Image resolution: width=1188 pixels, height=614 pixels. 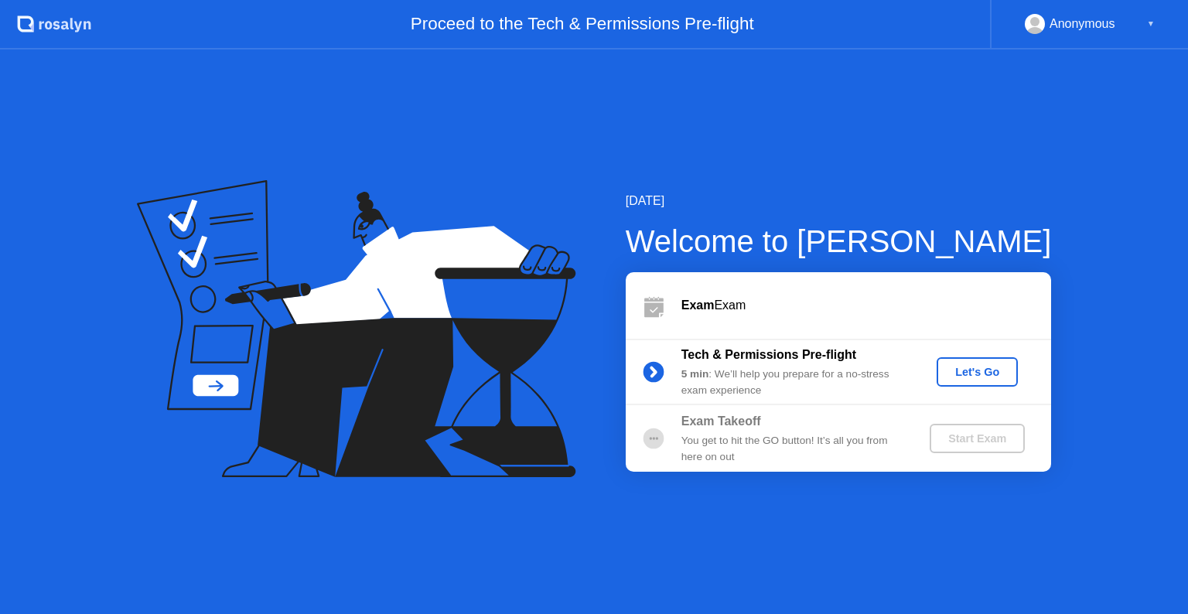 What do you see at coordinates (769, 354) in the screenshot?
I see `b: Tech & Permissions Pre-flight` at bounding box center [769, 354].